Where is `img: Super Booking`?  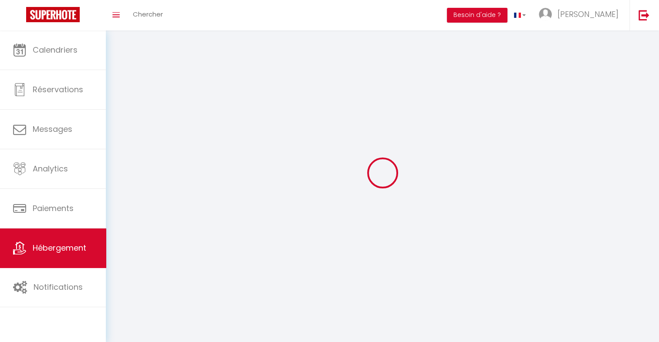 img: Super Booking is located at coordinates (53, 14).